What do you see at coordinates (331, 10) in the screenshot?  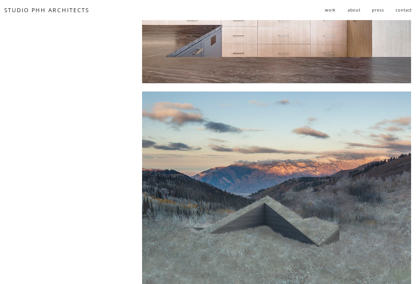 I see `span: work` at bounding box center [331, 10].